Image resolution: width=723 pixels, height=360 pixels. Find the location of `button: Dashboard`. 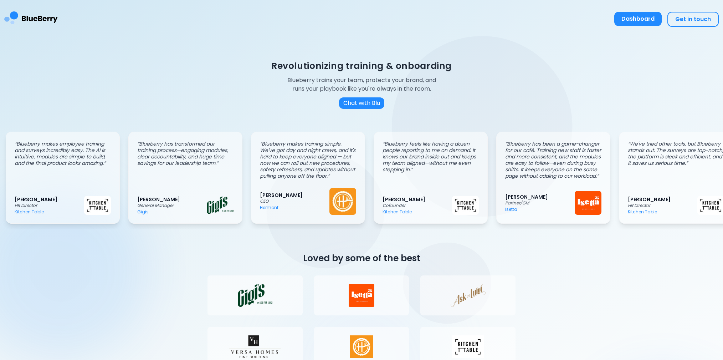

button: Dashboard is located at coordinates (638, 19).